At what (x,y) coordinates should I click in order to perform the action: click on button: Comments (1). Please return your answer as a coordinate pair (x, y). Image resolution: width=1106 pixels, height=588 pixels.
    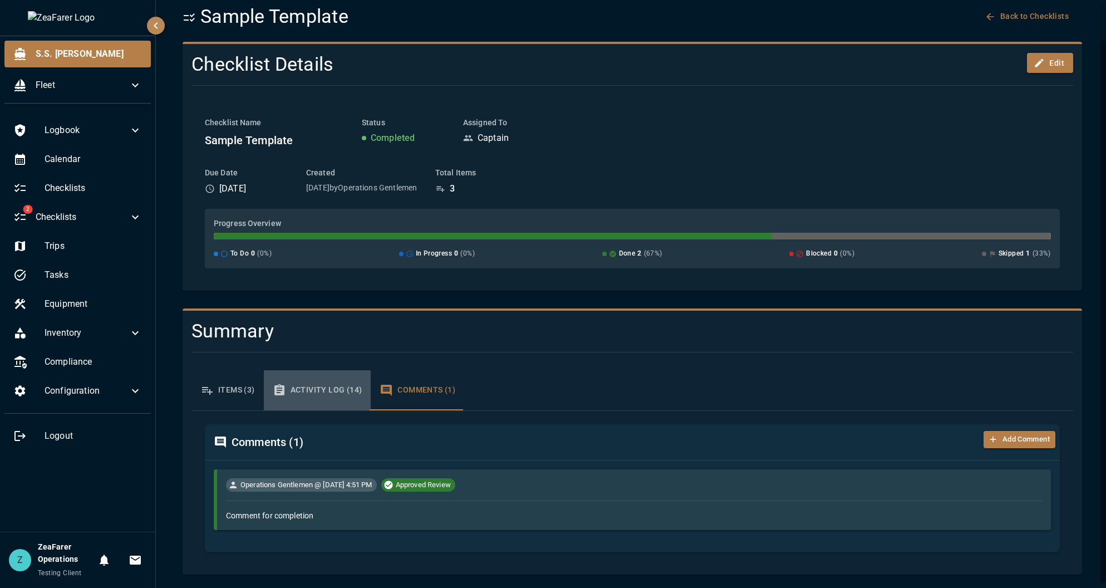
    Looking at the image, I should click on (417, 390).